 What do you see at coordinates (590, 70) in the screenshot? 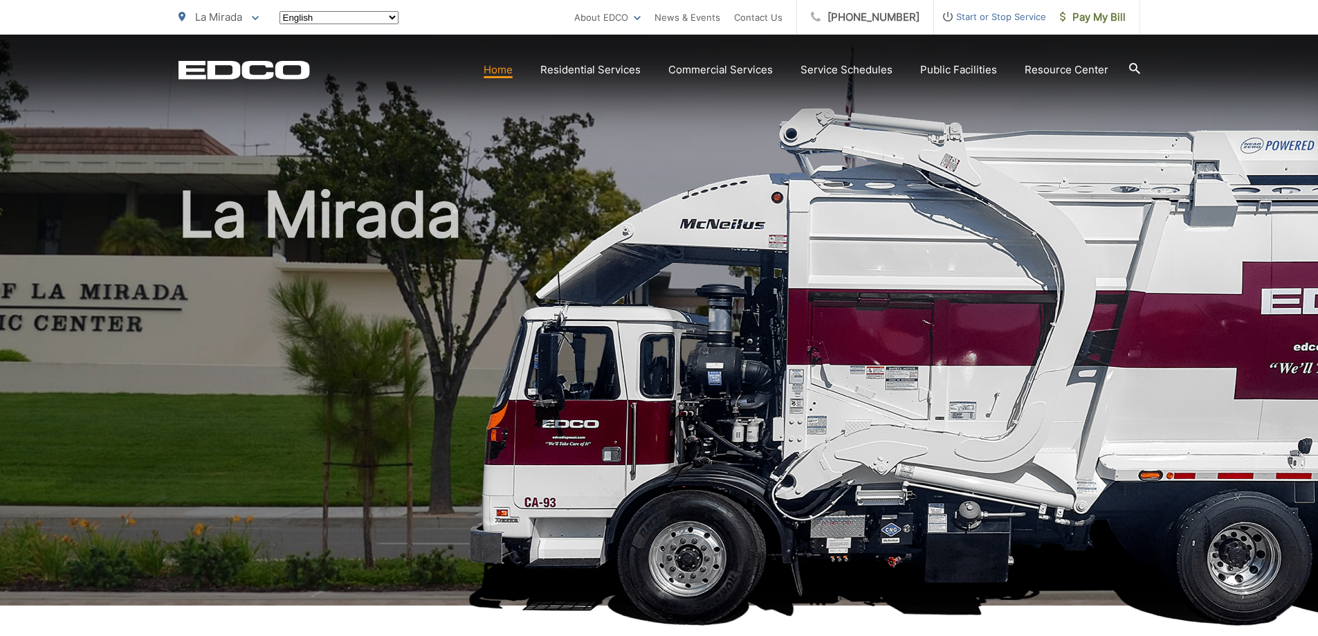
I see `a: Residential Services` at bounding box center [590, 70].